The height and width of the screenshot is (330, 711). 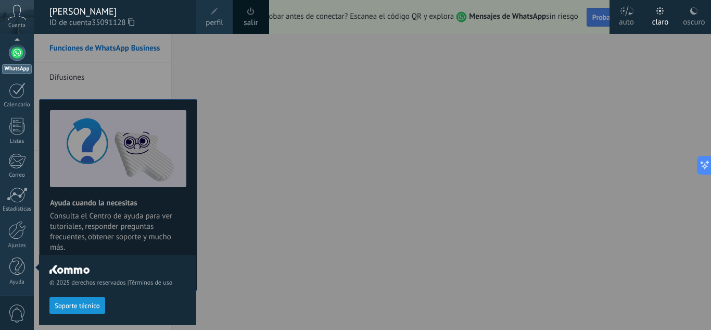 I want to click on div: Ajustes, so click(x=17, y=245).